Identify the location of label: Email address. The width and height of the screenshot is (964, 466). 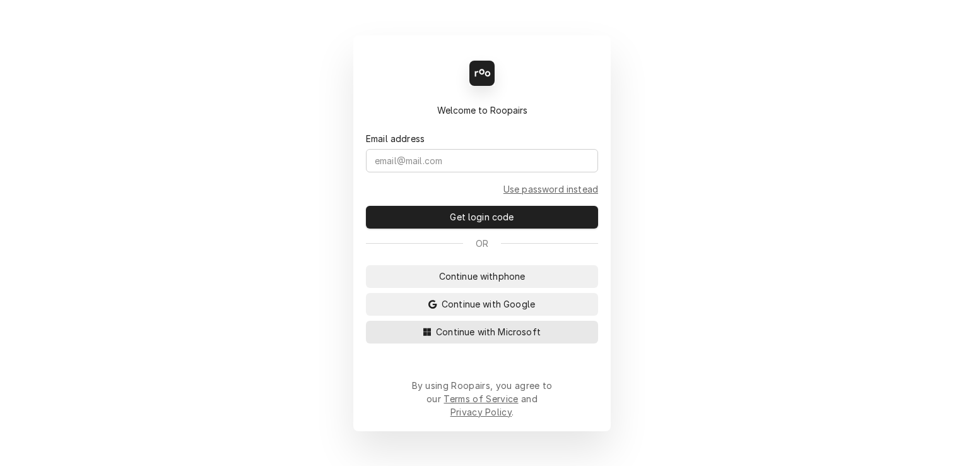
(395, 138).